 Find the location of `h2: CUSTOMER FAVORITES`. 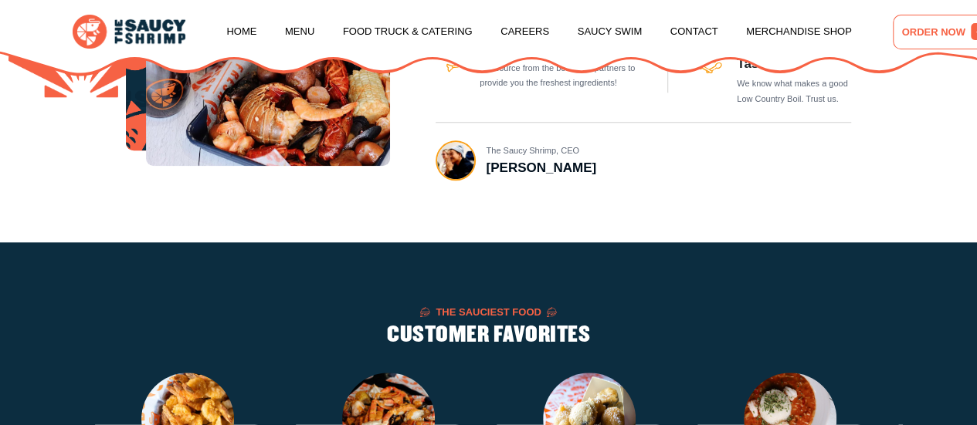

h2: CUSTOMER FAVORITES is located at coordinates (488, 336).